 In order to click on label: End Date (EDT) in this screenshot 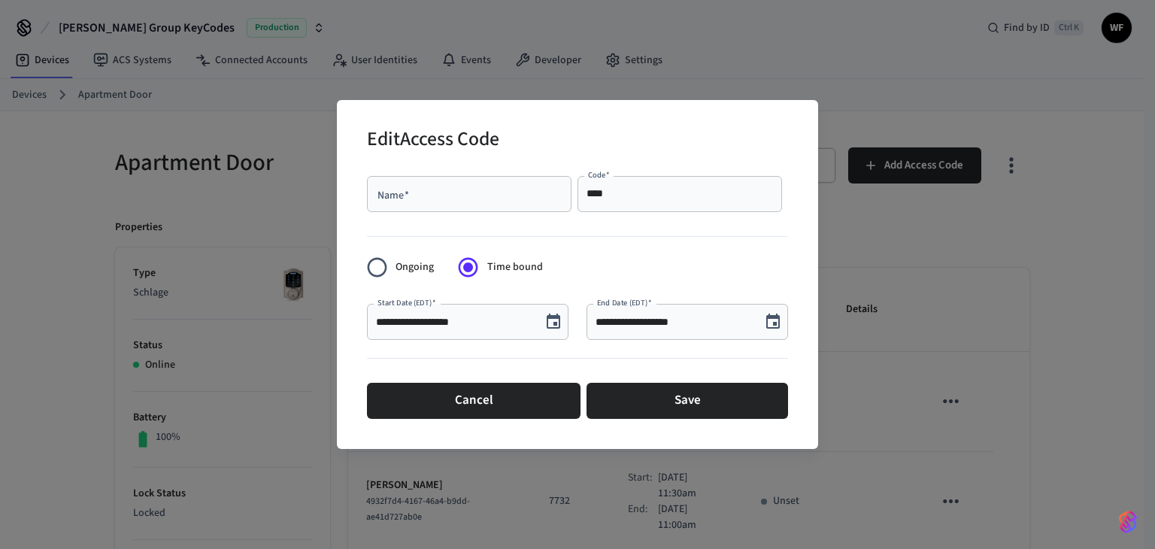, I will do `click(624, 302)`.